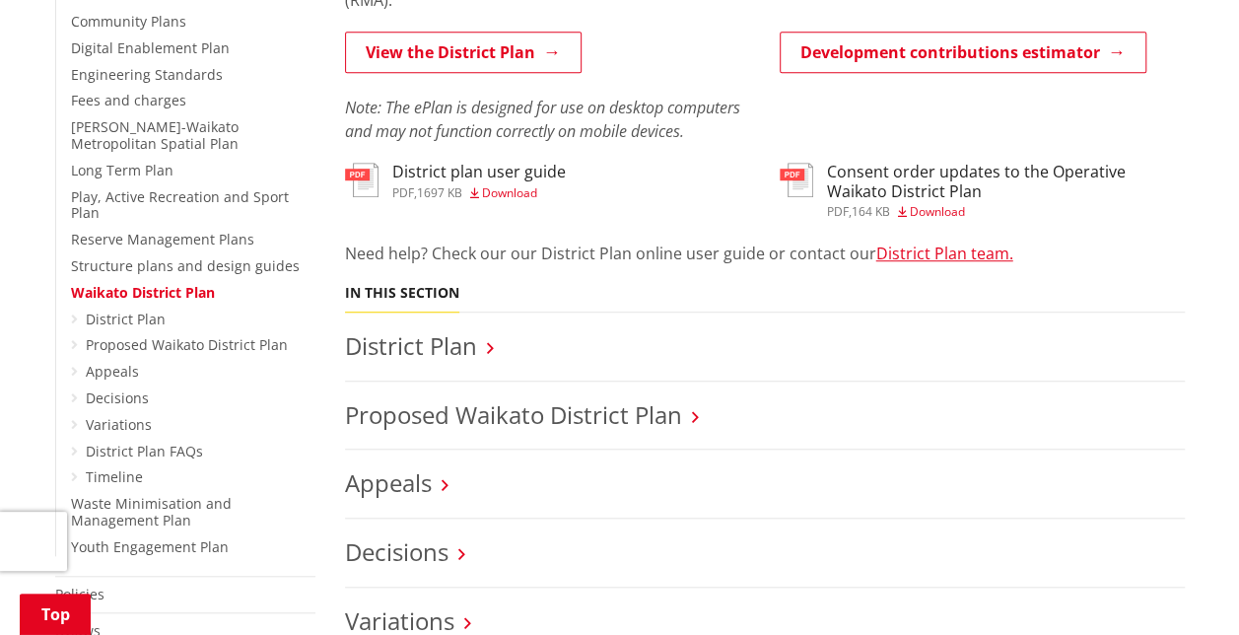 This screenshot has width=1239, height=635. Describe the element at coordinates (185, 265) in the screenshot. I see `a: Structure plans and design guides` at that location.